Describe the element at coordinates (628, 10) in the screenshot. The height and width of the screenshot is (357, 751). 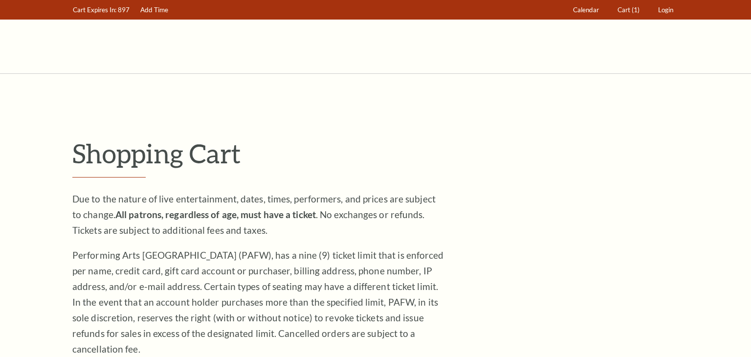
I see `a: Cart (1)` at that location.